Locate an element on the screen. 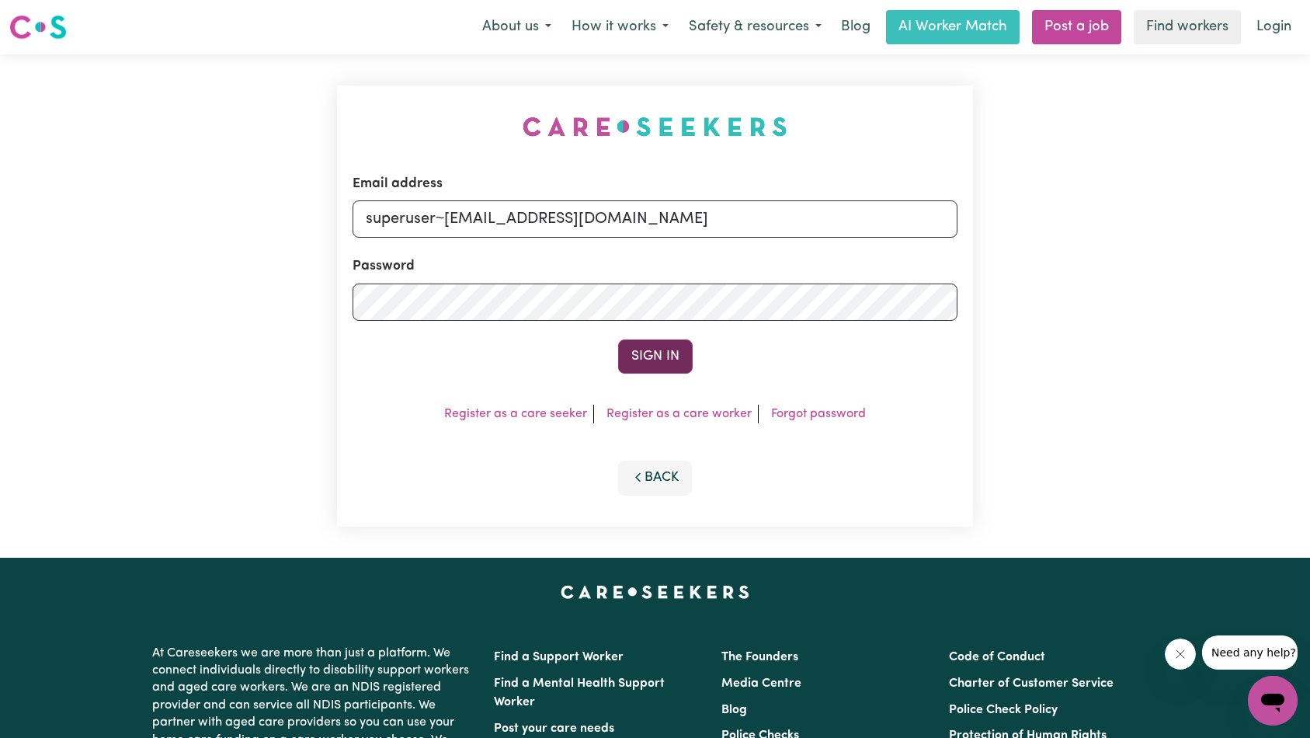  a: Find workers is located at coordinates (1187, 27).